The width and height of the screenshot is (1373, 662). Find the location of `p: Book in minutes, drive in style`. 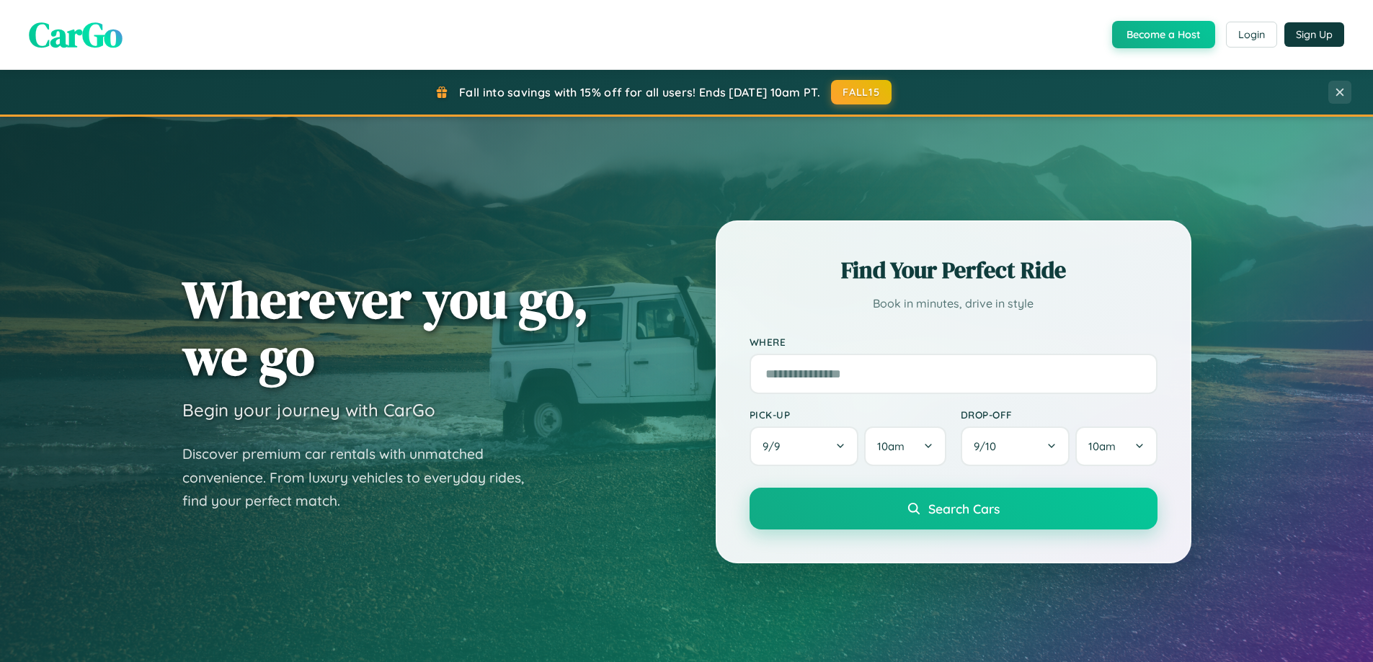

p: Book in minutes, drive in style is located at coordinates (953, 303).